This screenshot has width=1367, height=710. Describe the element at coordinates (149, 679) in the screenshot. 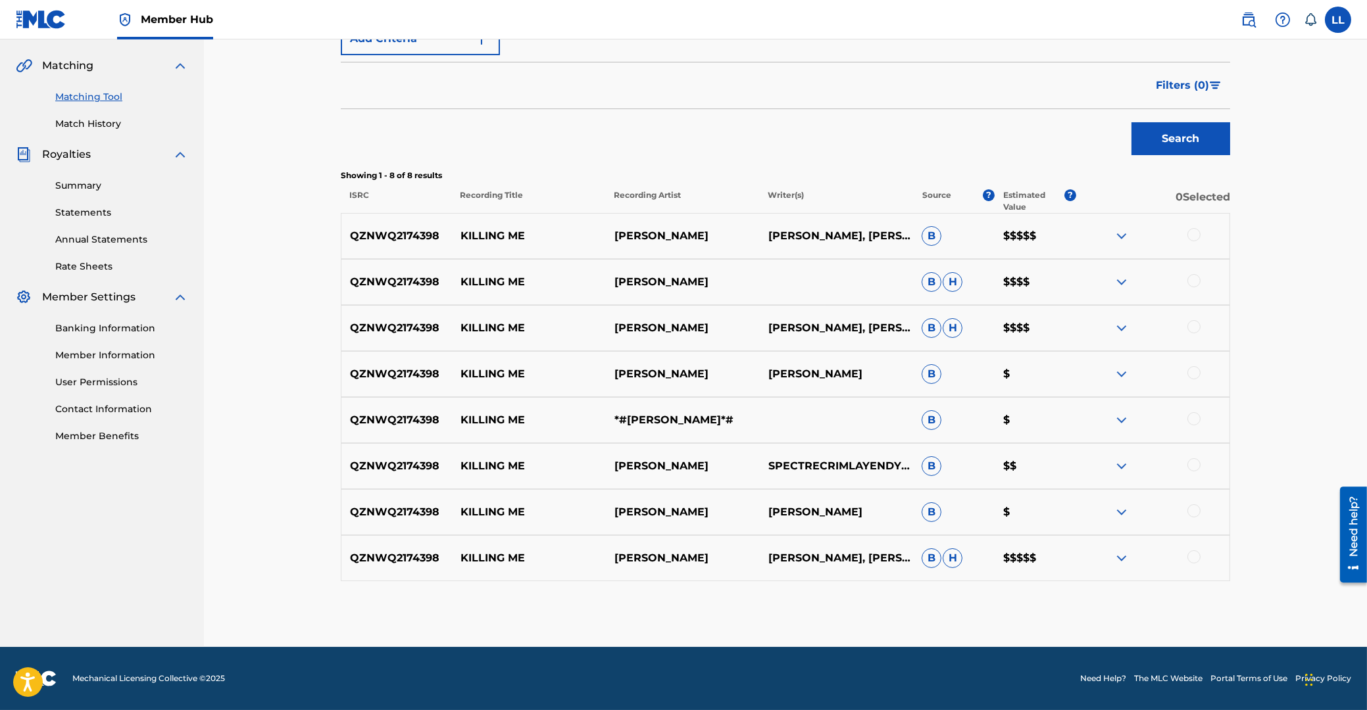

I see `span: Mechanical Licensing Collective © 2025` at that location.